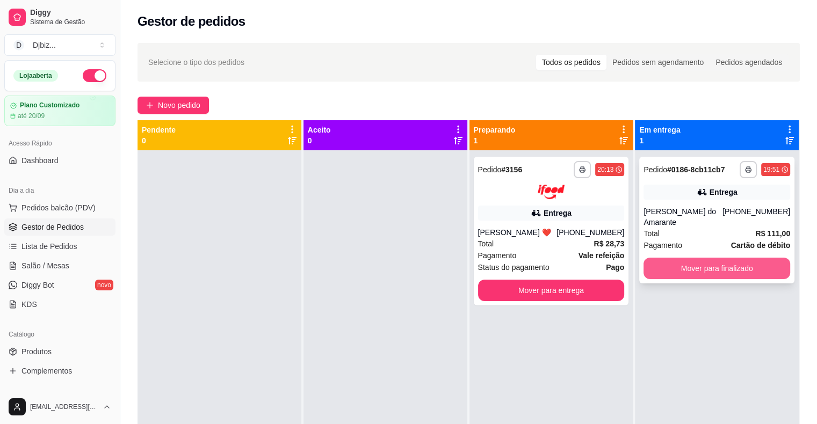 The width and height of the screenshot is (817, 424). What do you see at coordinates (60, 335) in the screenshot?
I see `div: Catálogo` at bounding box center [60, 335].